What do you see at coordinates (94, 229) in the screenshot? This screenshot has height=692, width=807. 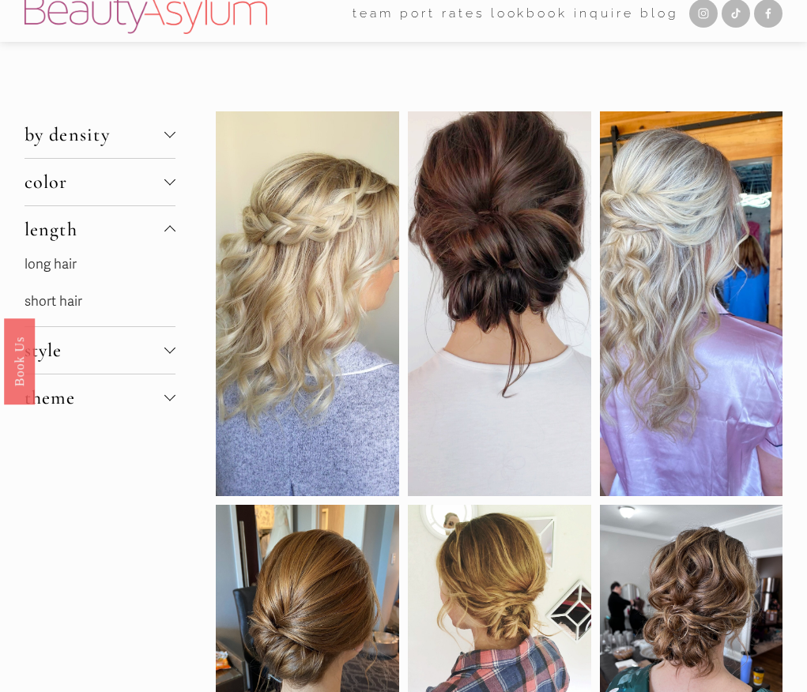 I see `span: length` at bounding box center [94, 229].